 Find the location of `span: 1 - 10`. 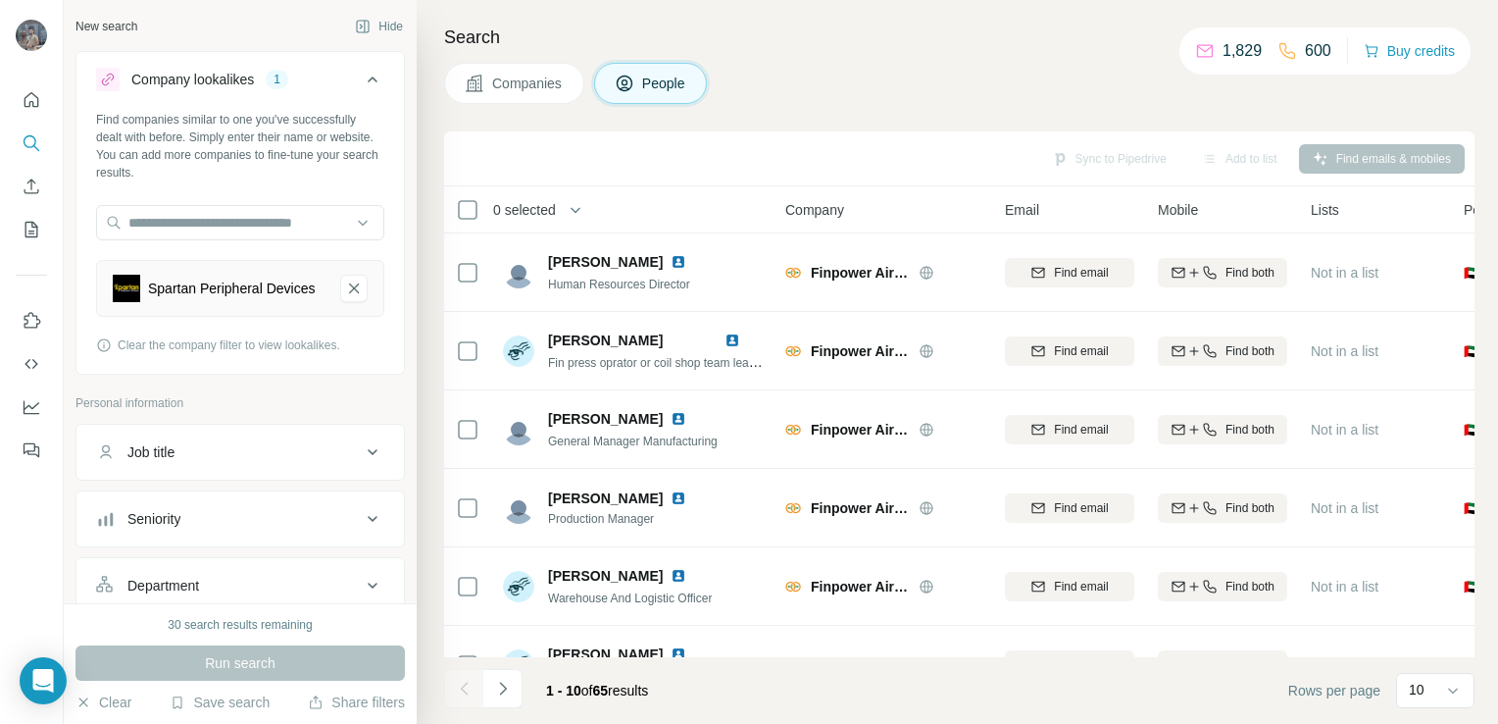

span: 1 - 10 is located at coordinates (564, 690).